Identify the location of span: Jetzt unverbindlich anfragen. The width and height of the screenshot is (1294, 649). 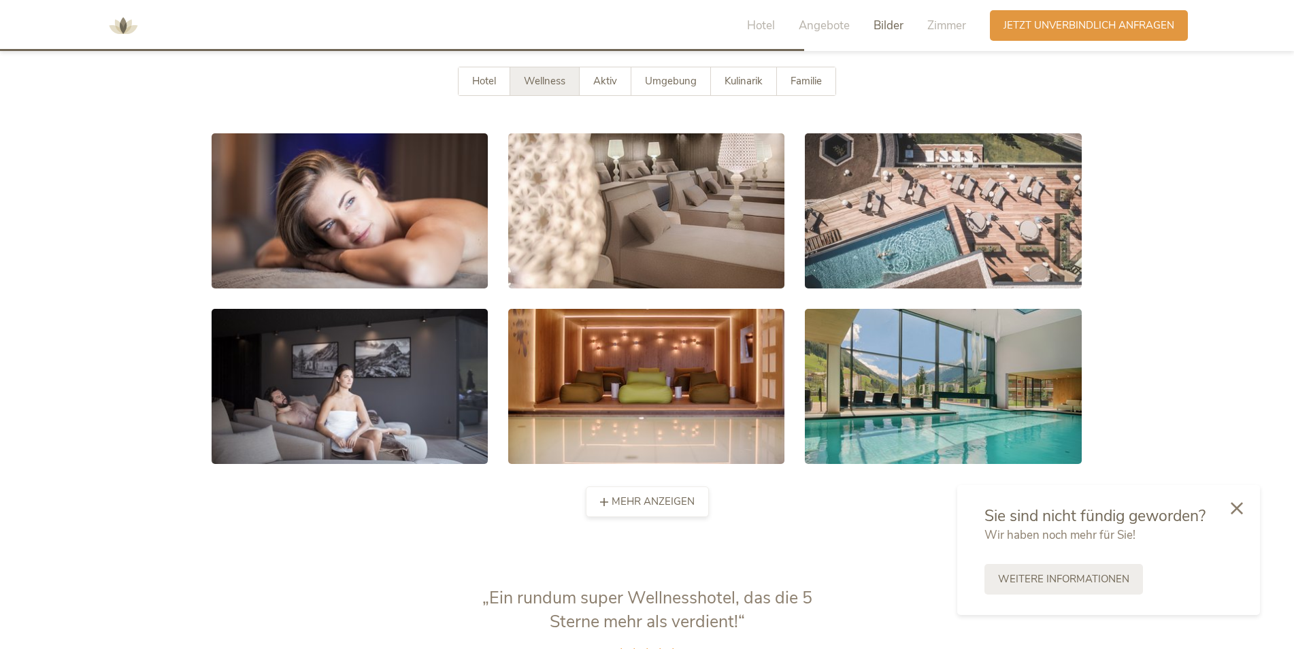
(1089, 25).